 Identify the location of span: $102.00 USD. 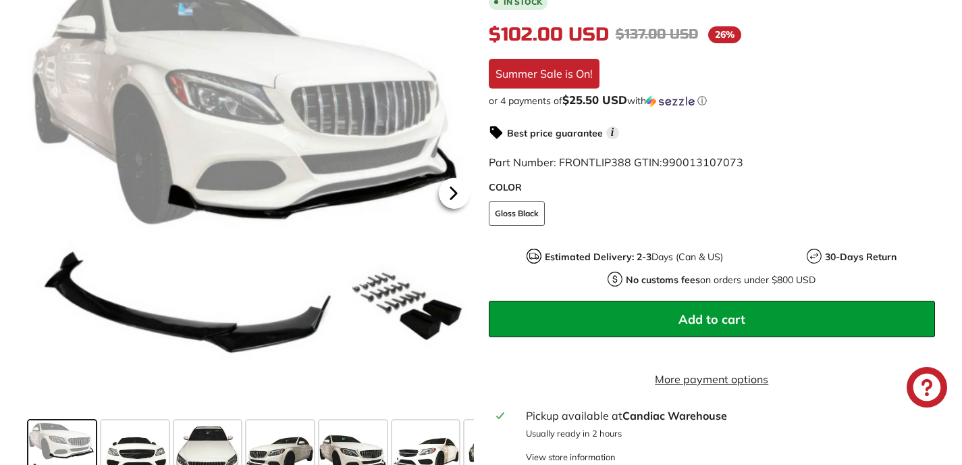
(549, 34).